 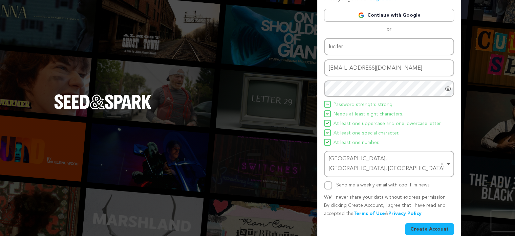 I want to click on a: Continue with Google, so click(x=389, y=15).